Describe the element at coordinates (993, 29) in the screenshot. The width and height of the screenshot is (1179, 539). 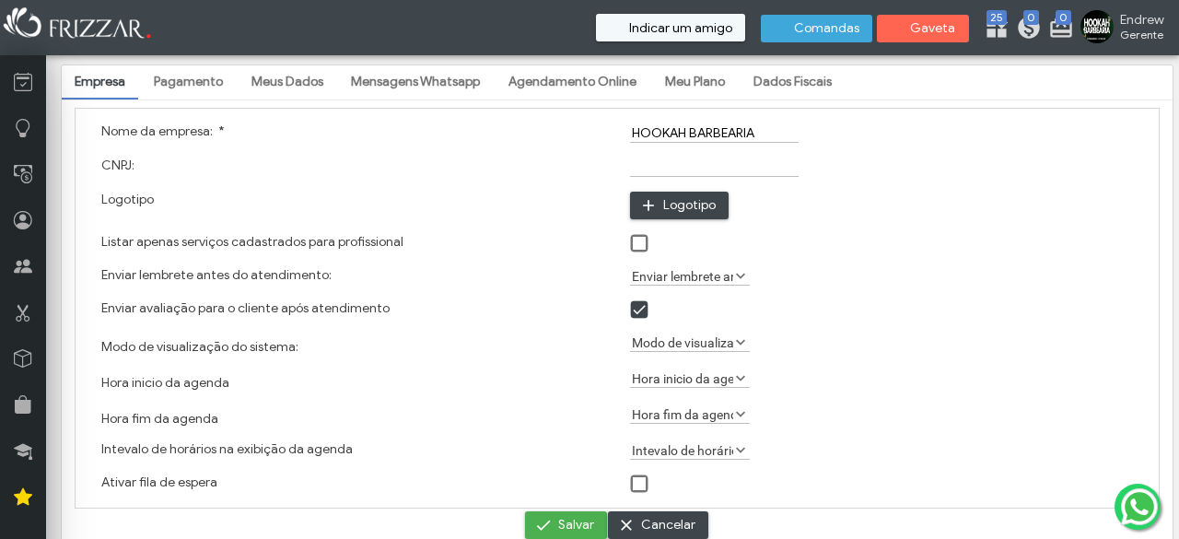
I see `a: 25` at that location.